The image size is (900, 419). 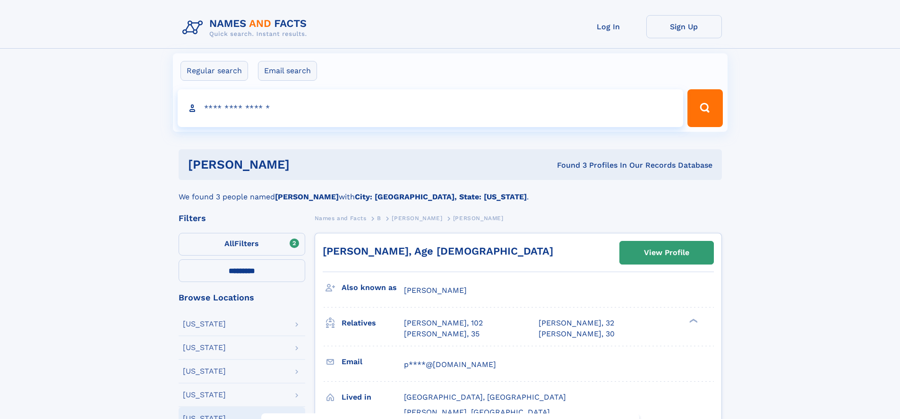 What do you see at coordinates (287, 71) in the screenshot?
I see `label: Email search` at bounding box center [287, 71].